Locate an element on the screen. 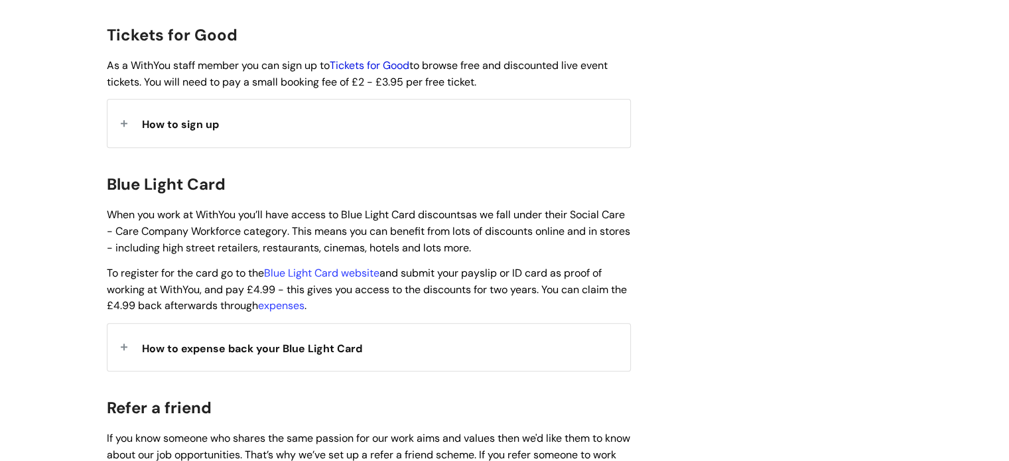 This screenshot has height=461, width=1009. span: as we fall under their Social Care - Care Company Workforce category is located at coordinates (366, 223).